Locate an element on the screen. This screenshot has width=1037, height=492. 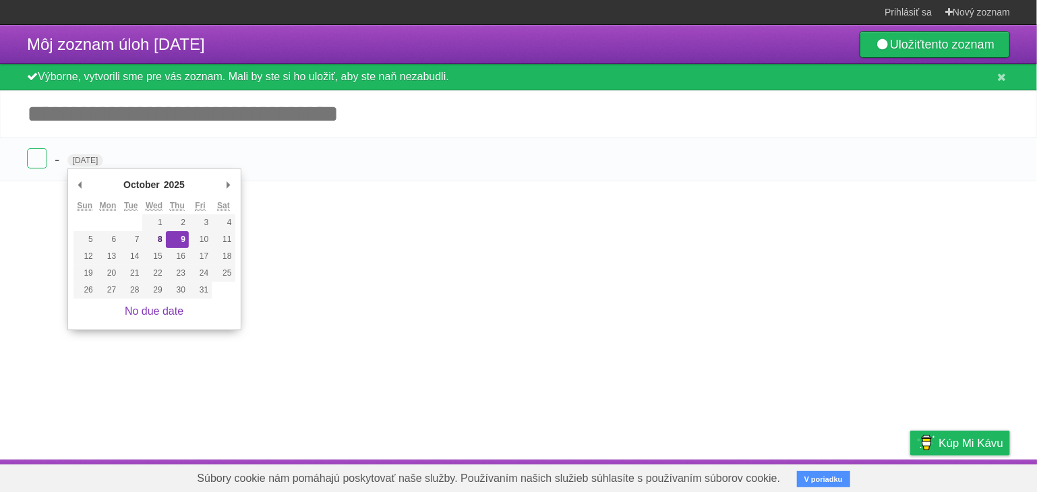
button: 8 is located at coordinates (154, 239).